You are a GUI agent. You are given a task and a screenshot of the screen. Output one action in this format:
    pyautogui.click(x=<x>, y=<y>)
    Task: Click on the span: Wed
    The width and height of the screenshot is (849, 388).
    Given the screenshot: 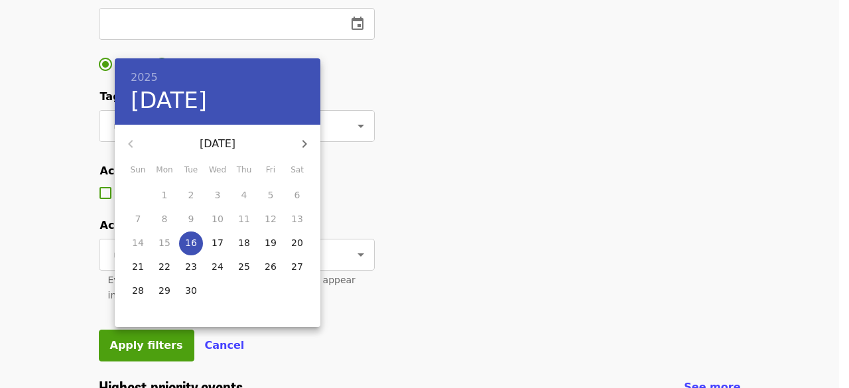 What is the action you would take?
    pyautogui.click(x=218, y=170)
    